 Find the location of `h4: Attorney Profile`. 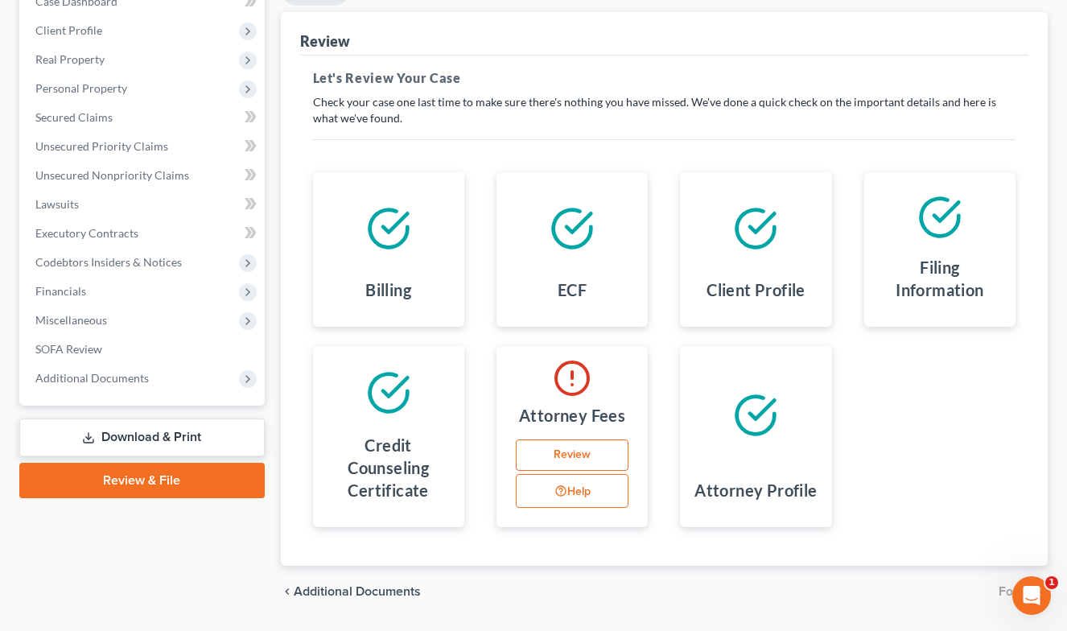

h4: Attorney Profile is located at coordinates (755, 490).